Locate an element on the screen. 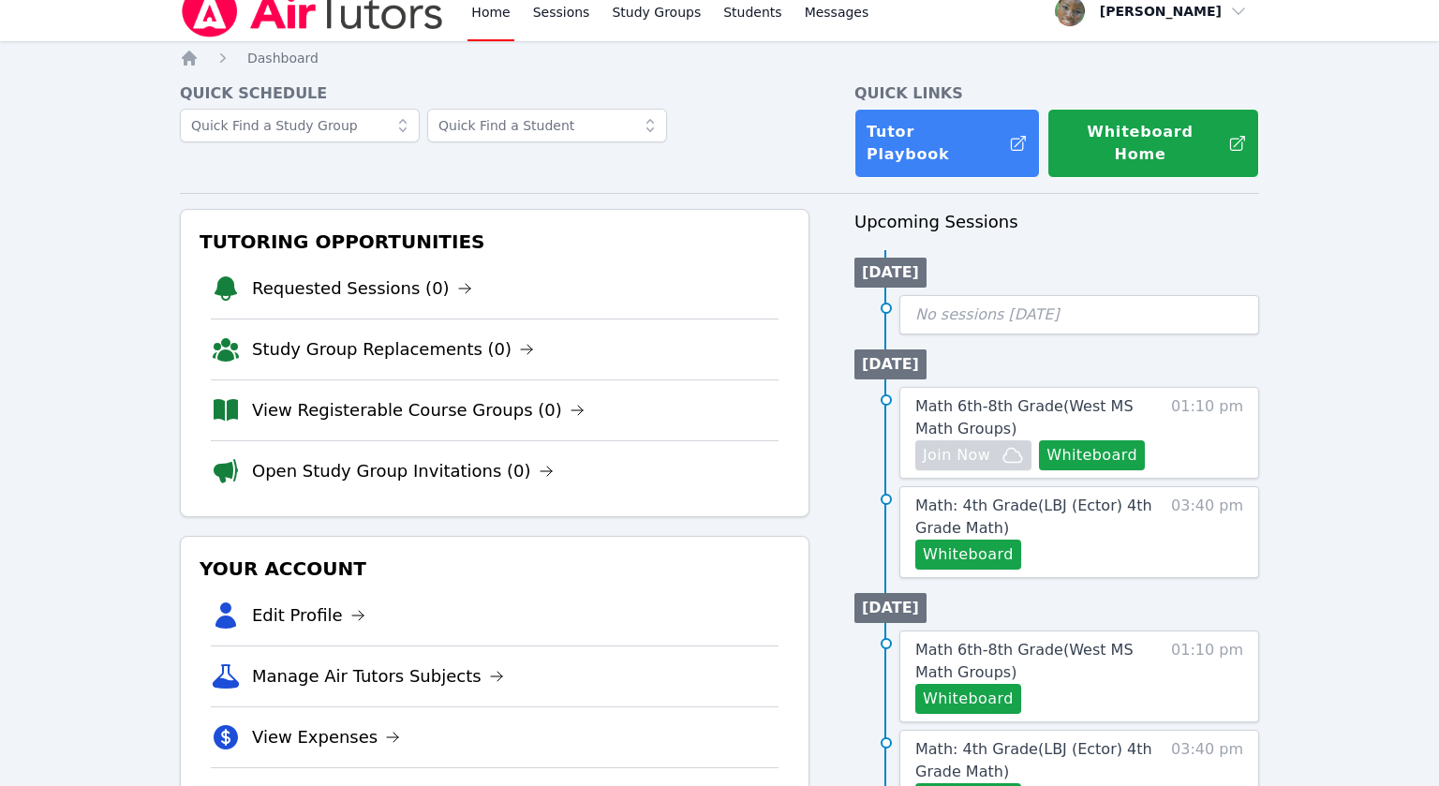 This screenshot has height=786, width=1439. input: Quick Find a Student is located at coordinates (547, 126).